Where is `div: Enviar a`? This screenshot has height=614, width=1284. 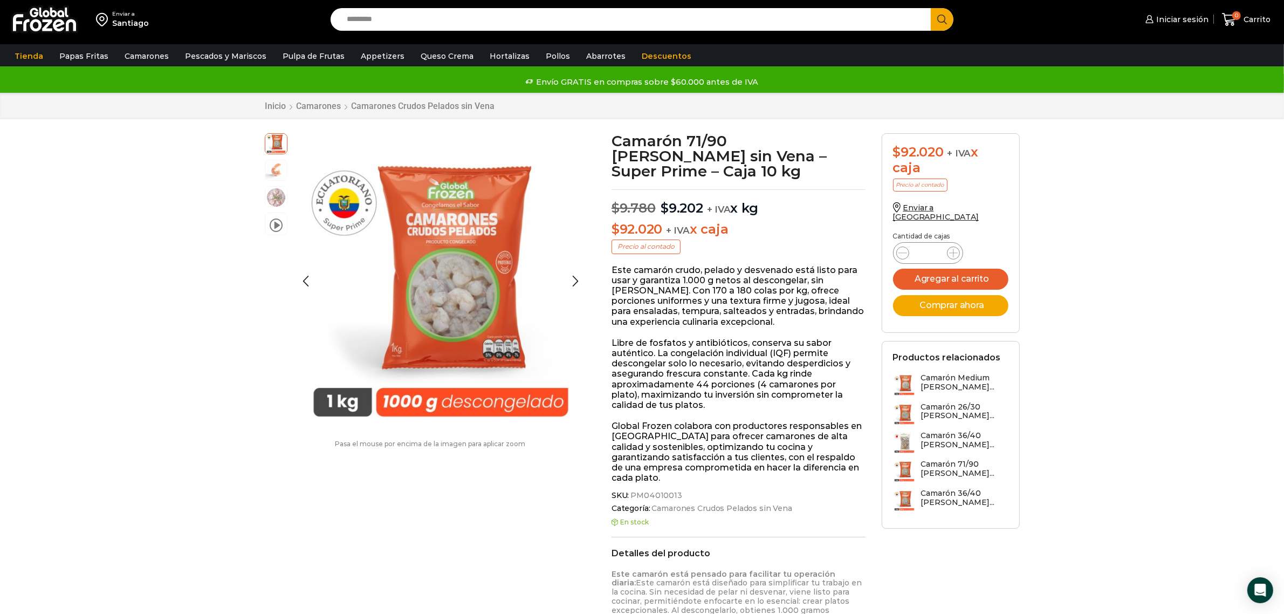
div: Enviar a is located at coordinates (131, 14).